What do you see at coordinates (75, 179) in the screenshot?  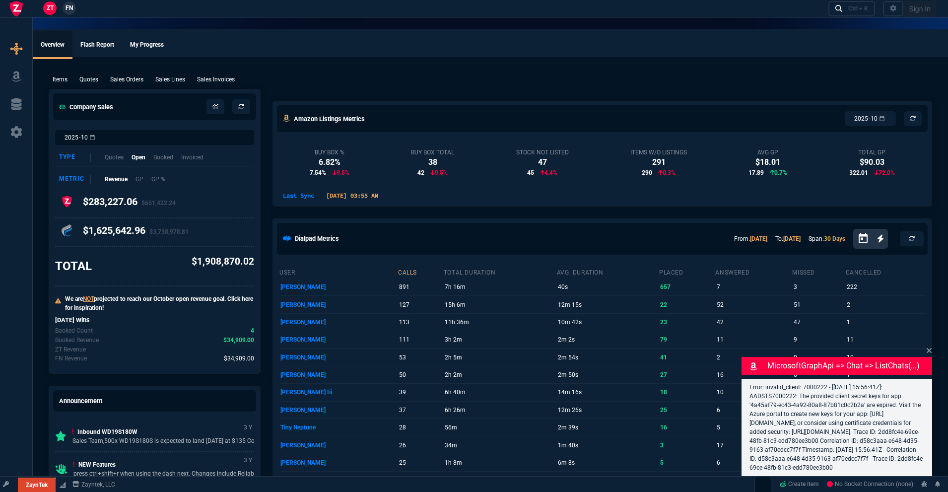 I see `div: Metric` at bounding box center [75, 179].